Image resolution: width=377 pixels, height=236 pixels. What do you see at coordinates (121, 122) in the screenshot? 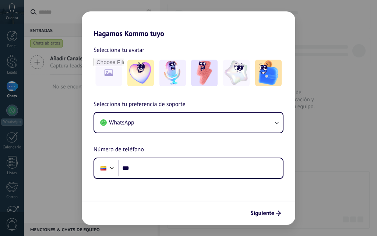
I see `span: WhatsApp` at bounding box center [121, 122].